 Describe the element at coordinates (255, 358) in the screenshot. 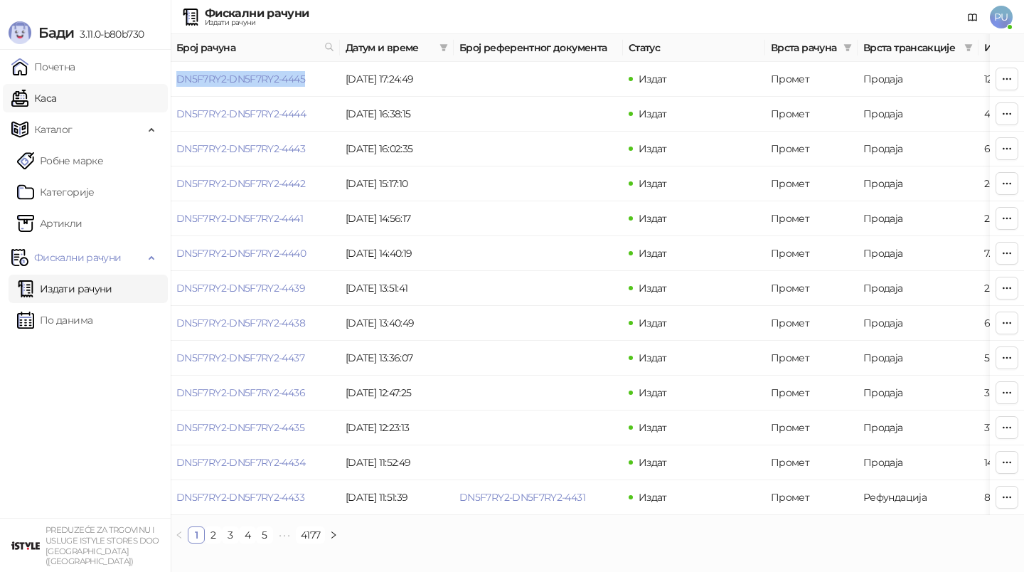

I see `td: DN5F7RY2-DN5F7RY2-4437` at that location.